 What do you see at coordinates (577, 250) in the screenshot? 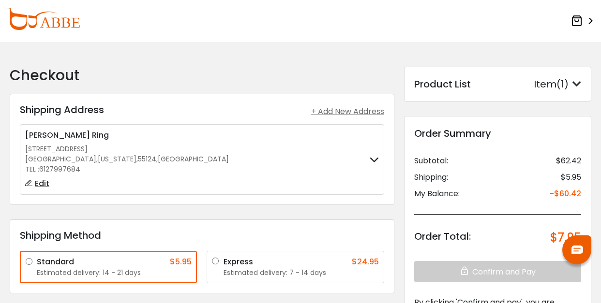
I see `img: chat` at bounding box center [577, 250].